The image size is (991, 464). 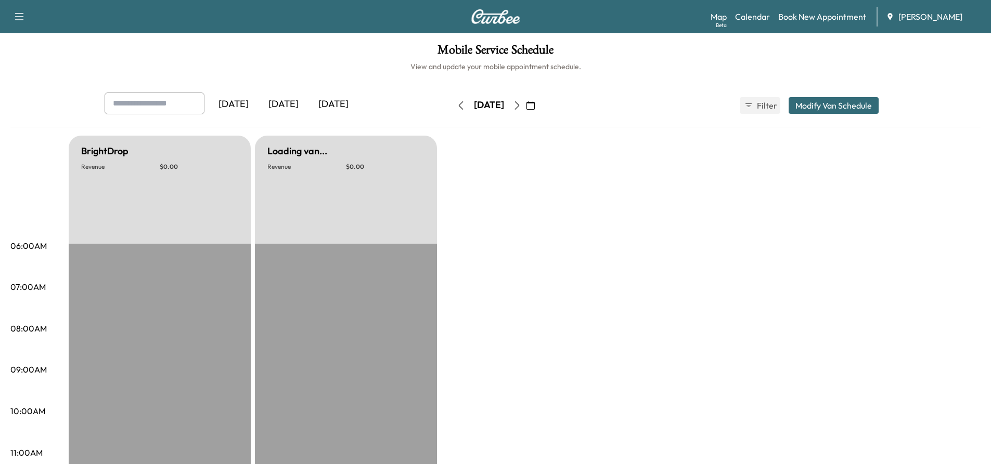 I want to click on h5: BrightDrop, so click(x=105, y=151).